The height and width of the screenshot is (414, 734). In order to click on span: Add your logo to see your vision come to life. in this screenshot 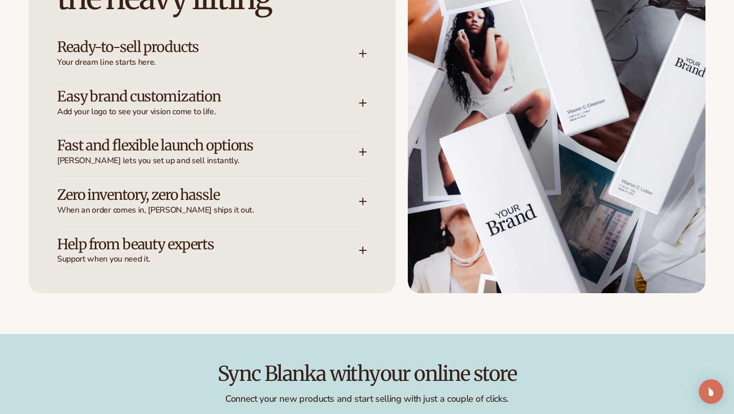, I will do `click(208, 112)`.